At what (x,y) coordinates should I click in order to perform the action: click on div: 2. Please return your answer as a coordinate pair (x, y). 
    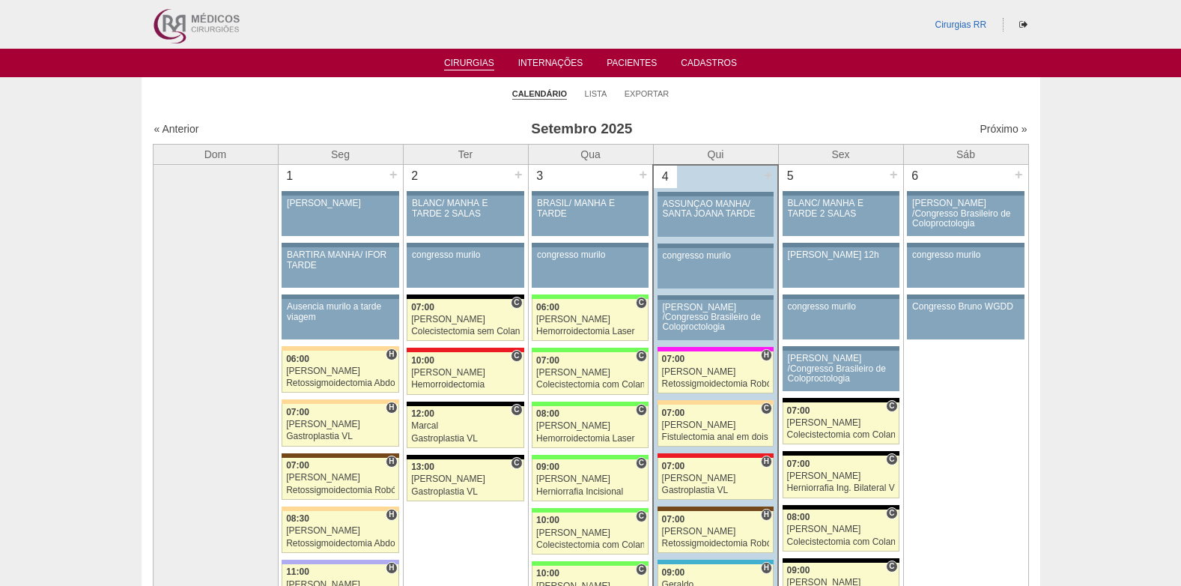
    Looking at the image, I should click on (415, 176).